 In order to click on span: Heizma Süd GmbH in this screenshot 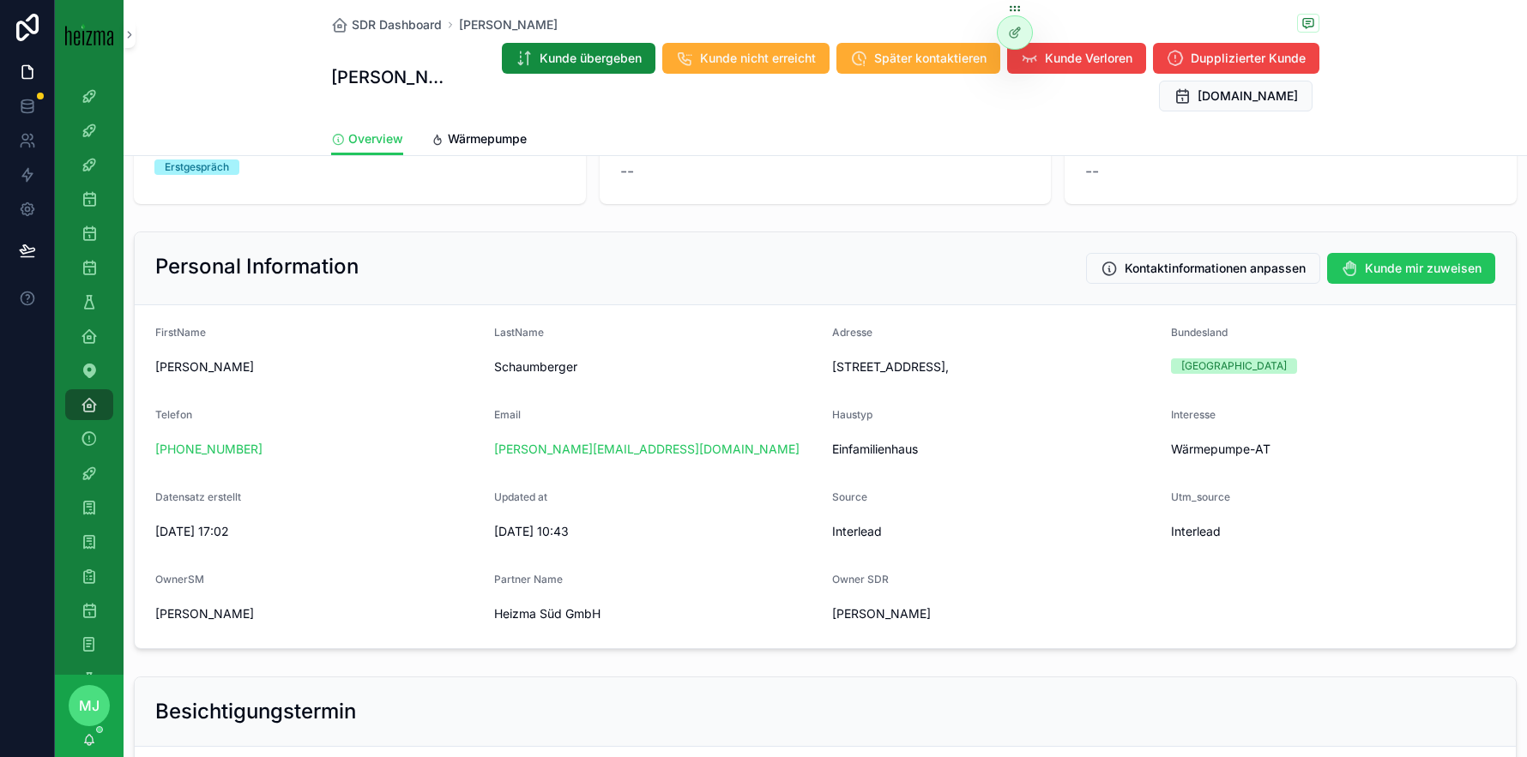, I will do `click(656, 614)`.